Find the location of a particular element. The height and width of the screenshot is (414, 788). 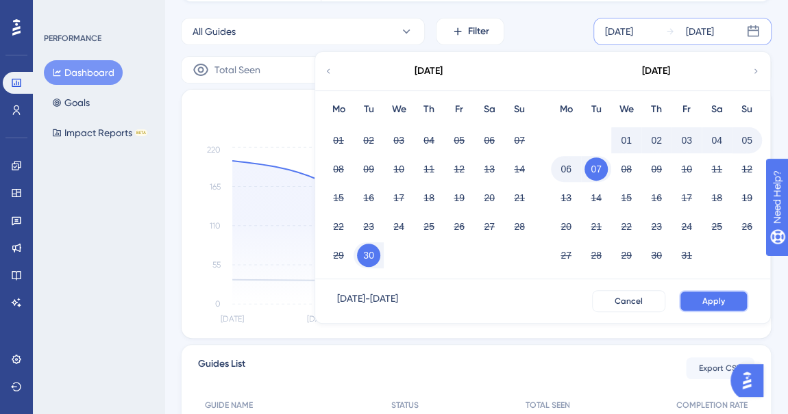

span: Guides List is located at coordinates (221, 368).